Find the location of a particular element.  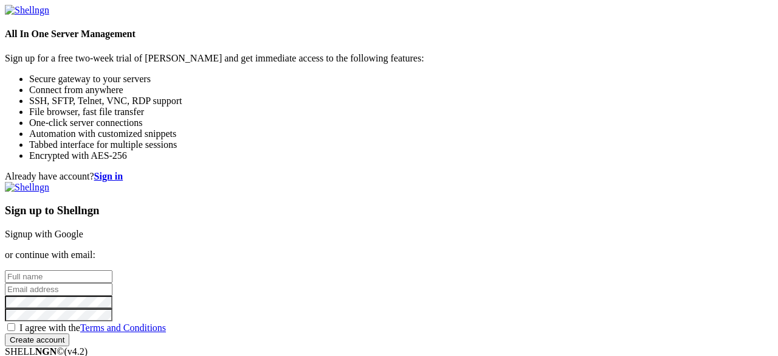

li: Secure gateway to your servers is located at coordinates (401, 79).